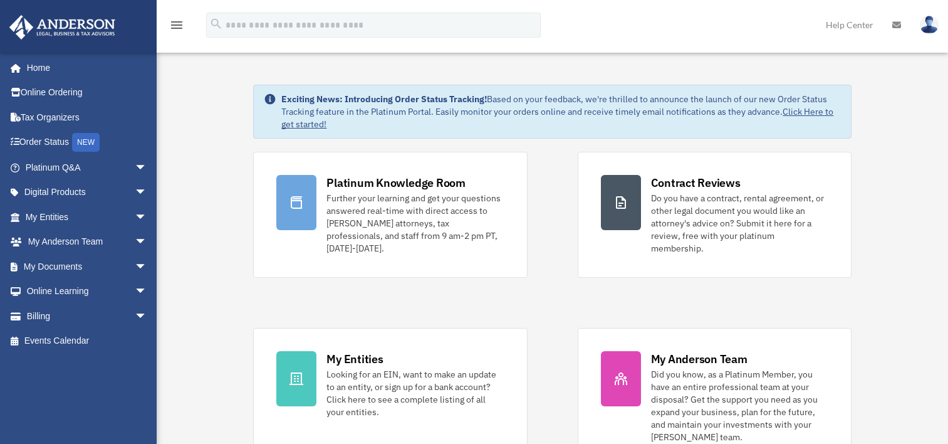 This screenshot has width=948, height=444. Describe the element at coordinates (177, 25) in the screenshot. I see `i: menu` at that location.